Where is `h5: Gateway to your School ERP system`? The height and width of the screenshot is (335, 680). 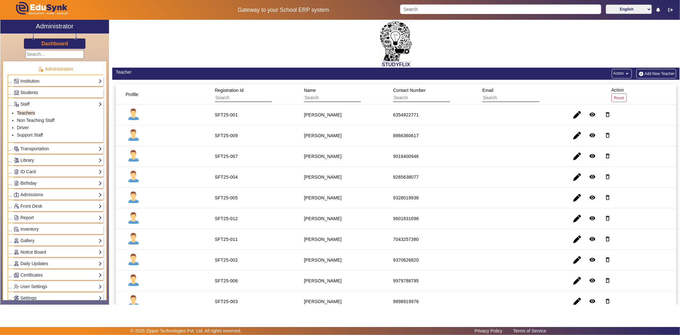 h5: Gateway to your School ERP system is located at coordinates (283, 10).